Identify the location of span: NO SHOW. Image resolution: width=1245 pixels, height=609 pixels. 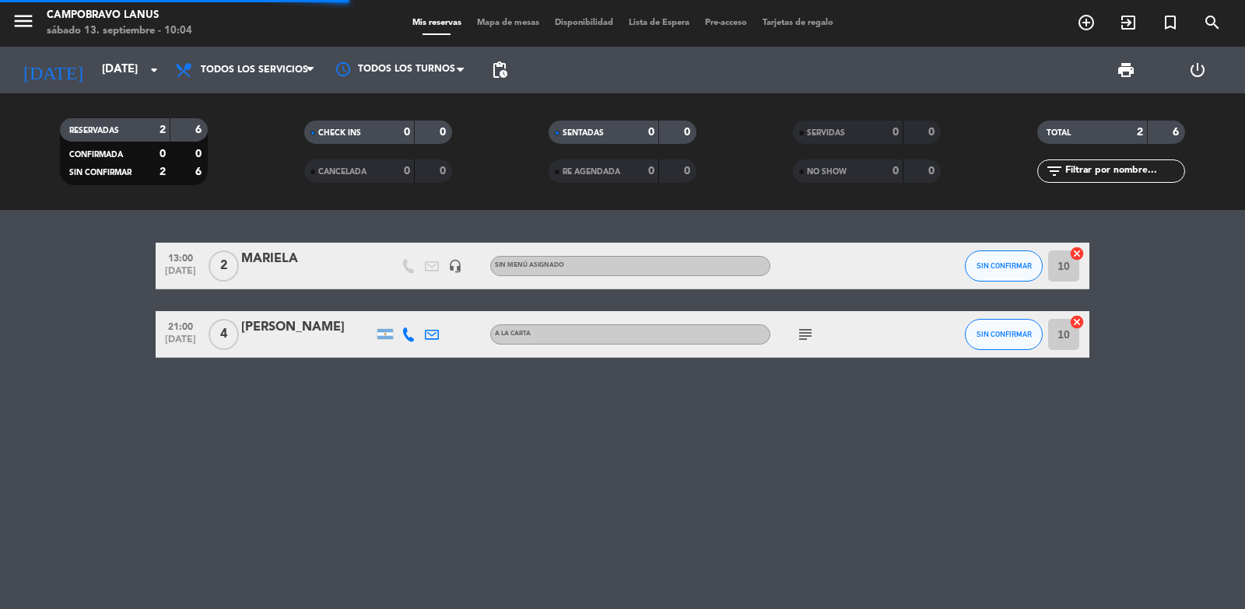
(826, 172).